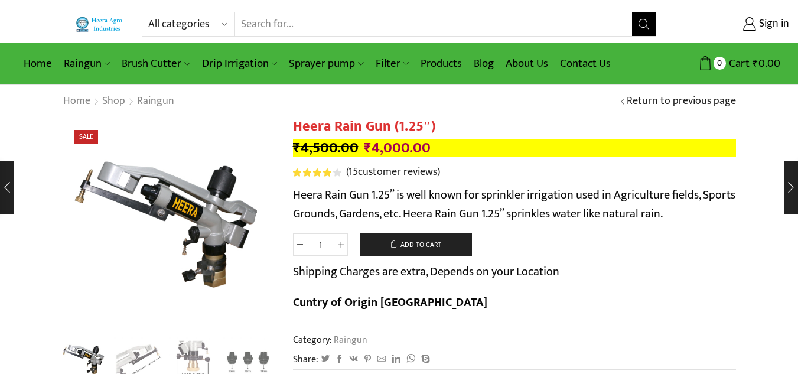 This screenshot has width=798, height=374. I want to click on span: Cart, so click(738, 63).